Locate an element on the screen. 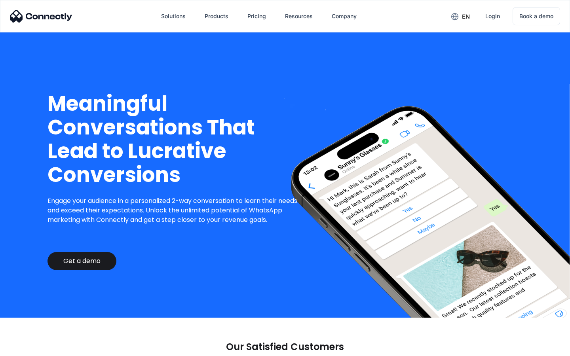 This screenshot has width=570, height=356. img: Connectly Logo is located at coordinates (41, 16).